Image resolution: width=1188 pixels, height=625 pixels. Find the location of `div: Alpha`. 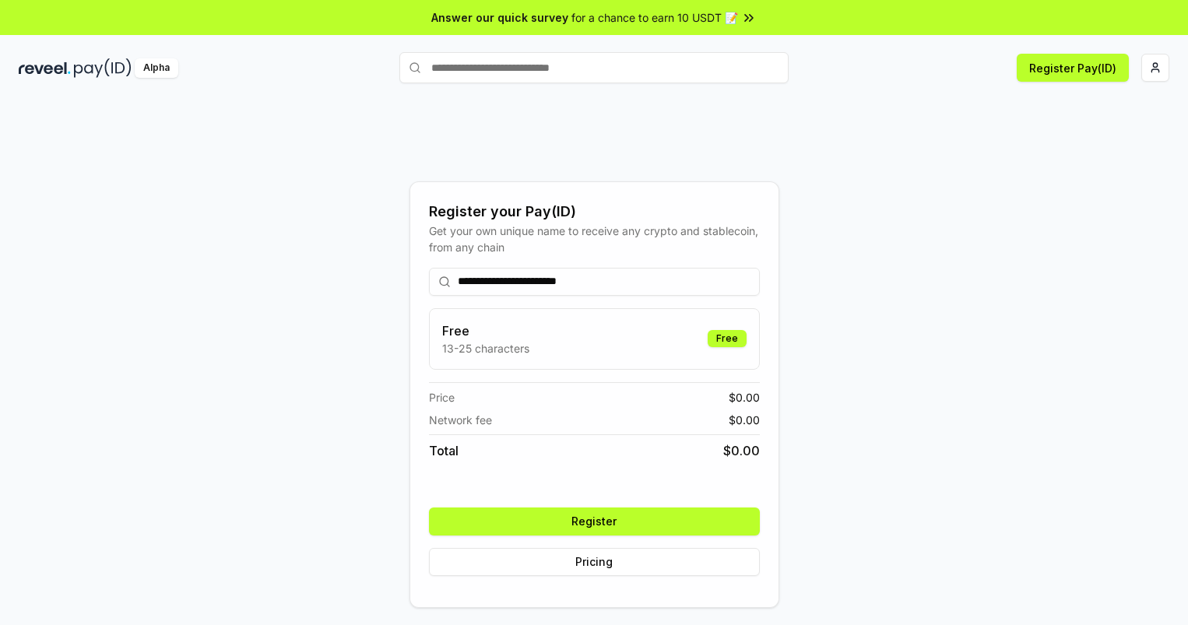

div: Alpha is located at coordinates (156, 68).